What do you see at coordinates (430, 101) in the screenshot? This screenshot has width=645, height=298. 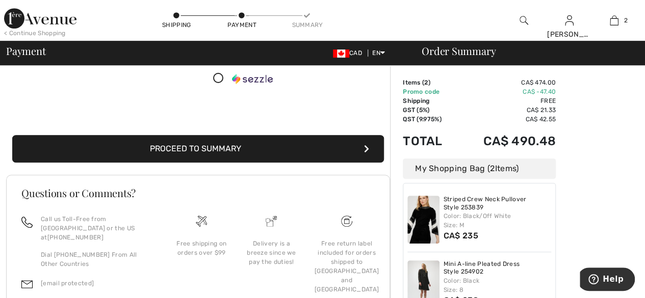 I see `td: Shipping` at bounding box center [430, 101].